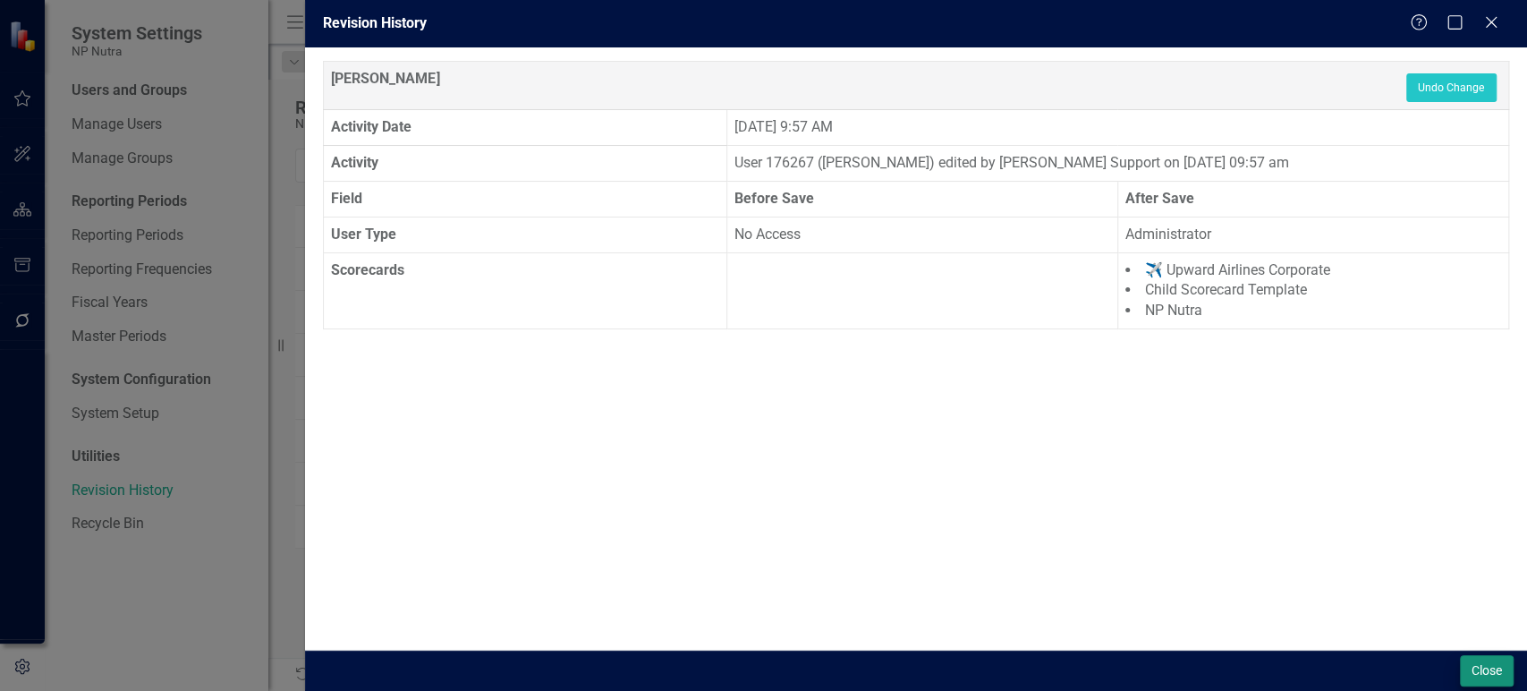 This screenshot has height=691, width=1527. What do you see at coordinates (921, 199) in the screenshot?
I see `th: Before Save` at bounding box center [921, 199].